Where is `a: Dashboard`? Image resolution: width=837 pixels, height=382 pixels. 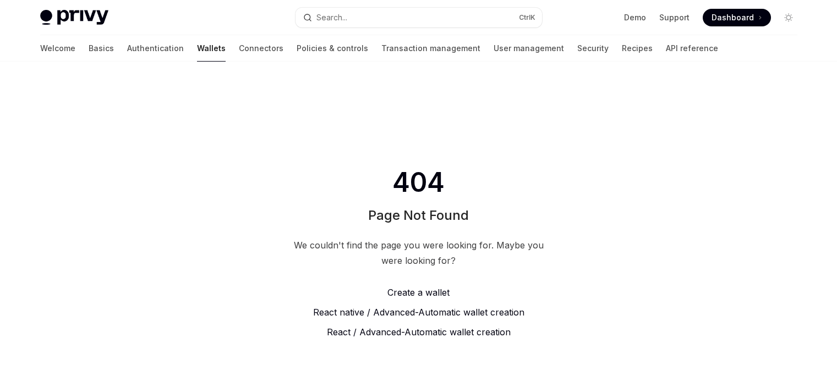 a: Dashboard is located at coordinates (737, 18).